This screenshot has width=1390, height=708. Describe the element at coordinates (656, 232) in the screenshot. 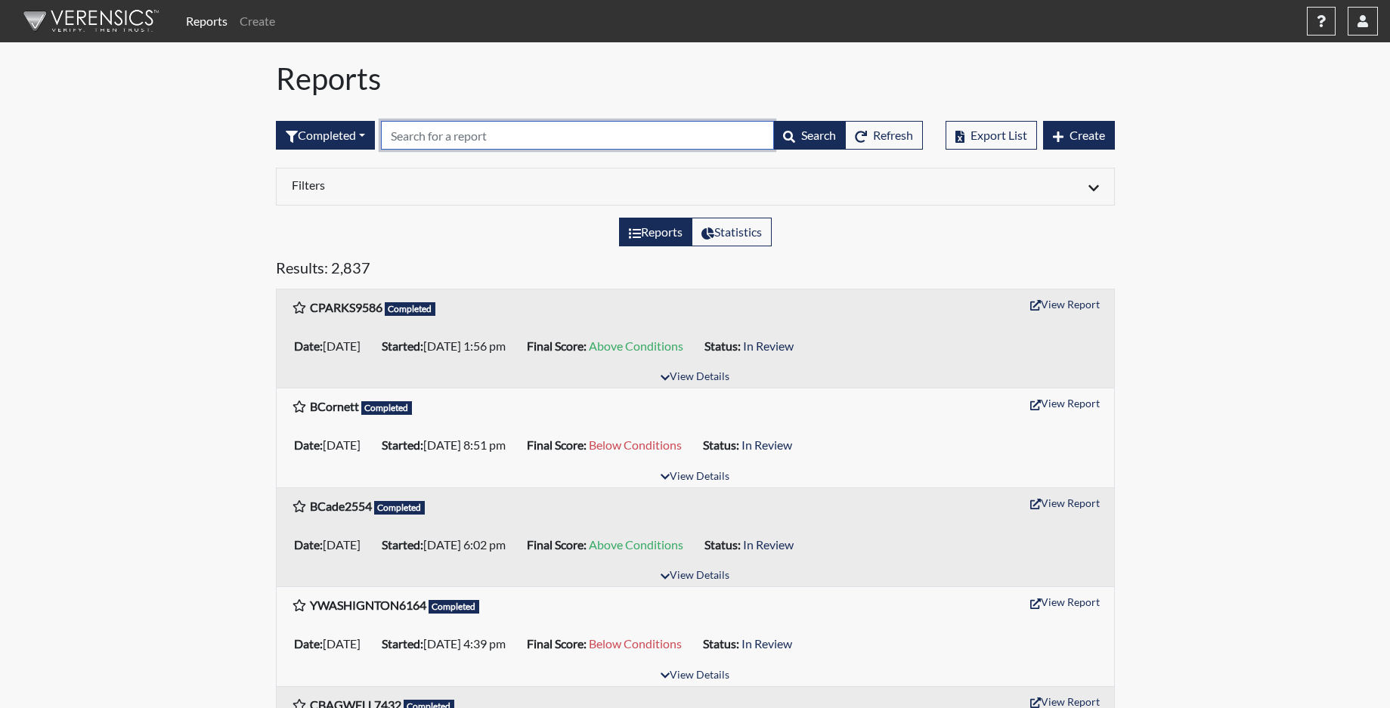

I see `label: View the list of reports` at that location.